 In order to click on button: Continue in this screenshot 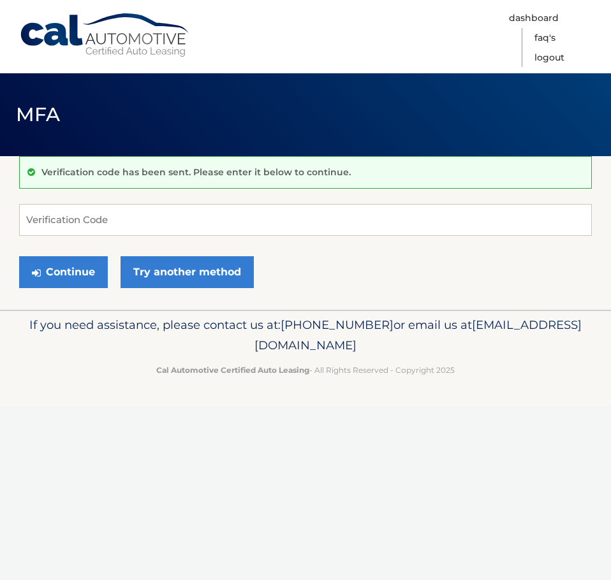, I will do `click(63, 272)`.